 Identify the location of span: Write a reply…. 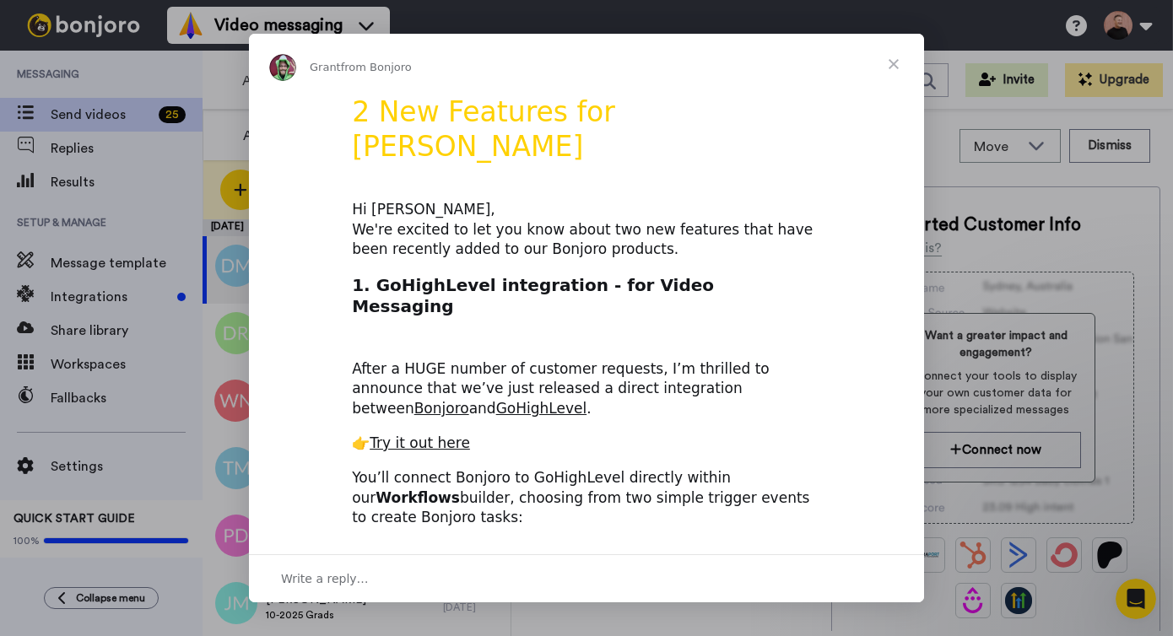
(325, 579).